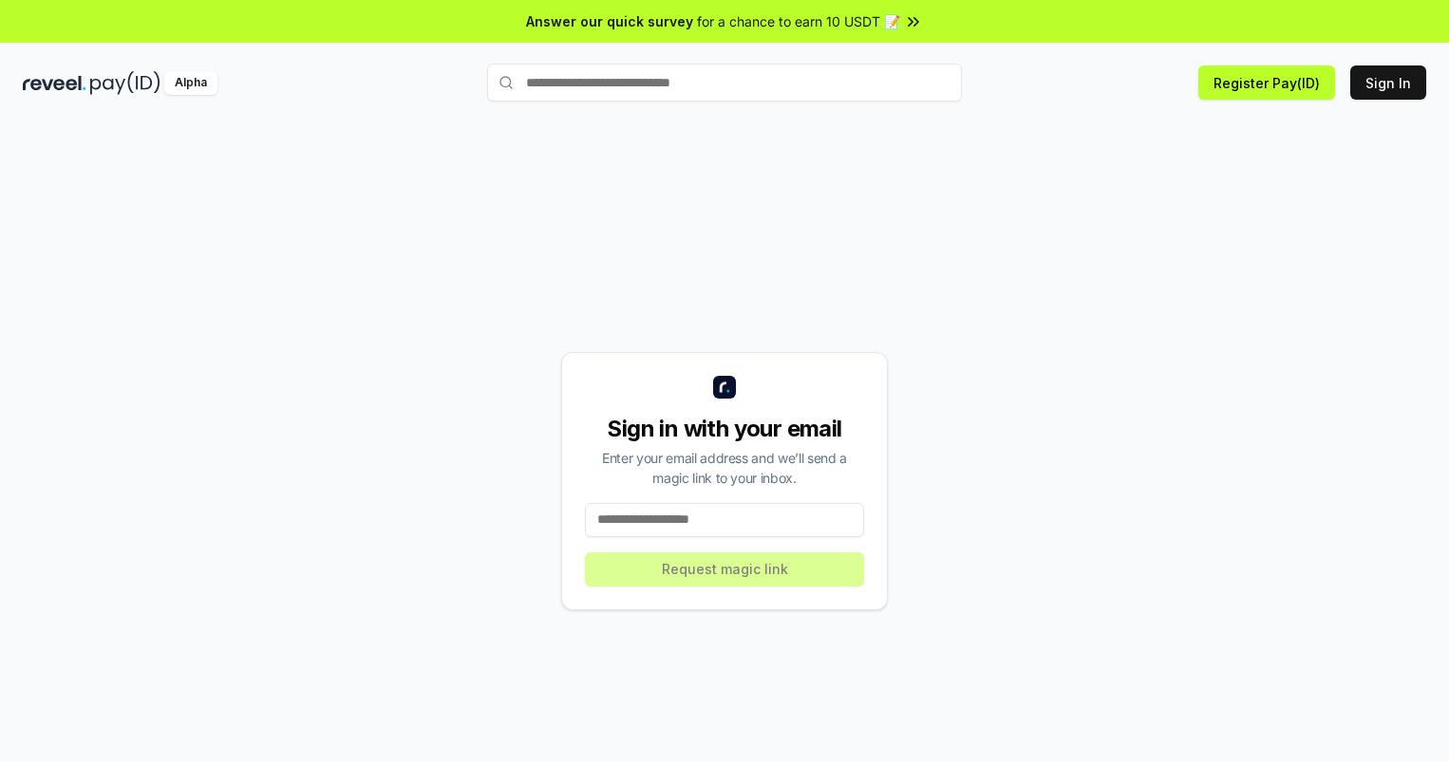 This screenshot has width=1449, height=762. I want to click on img: reveel_dark, so click(54, 83).